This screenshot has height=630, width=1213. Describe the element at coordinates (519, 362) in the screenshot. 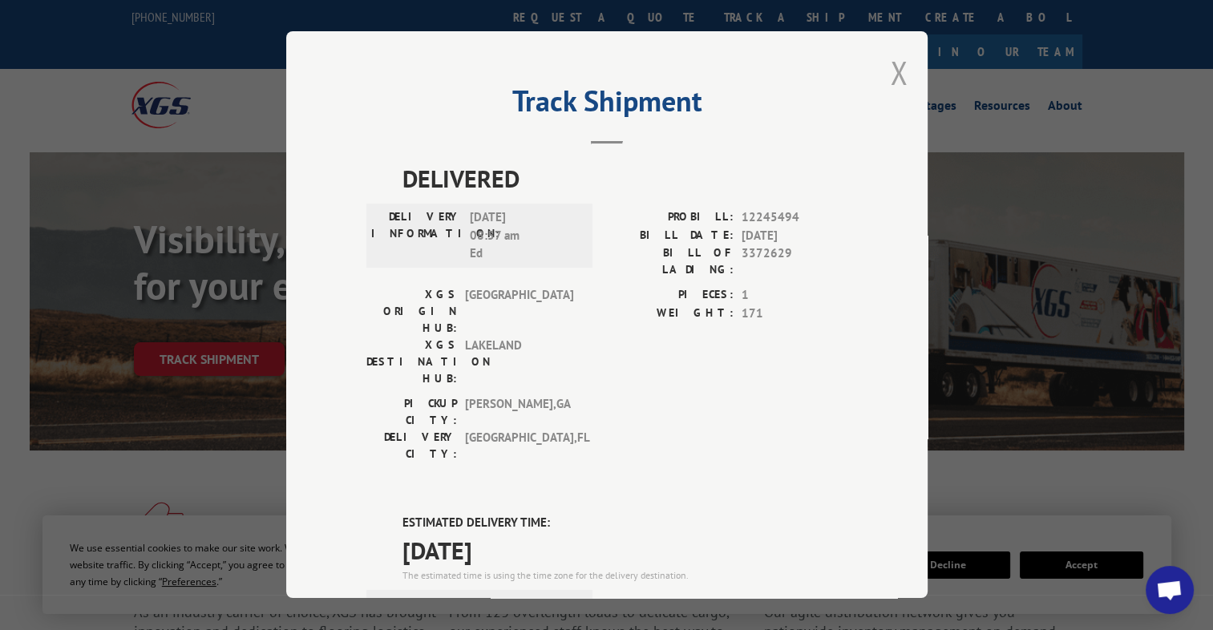

I see `span: LAKELAND` at that location.